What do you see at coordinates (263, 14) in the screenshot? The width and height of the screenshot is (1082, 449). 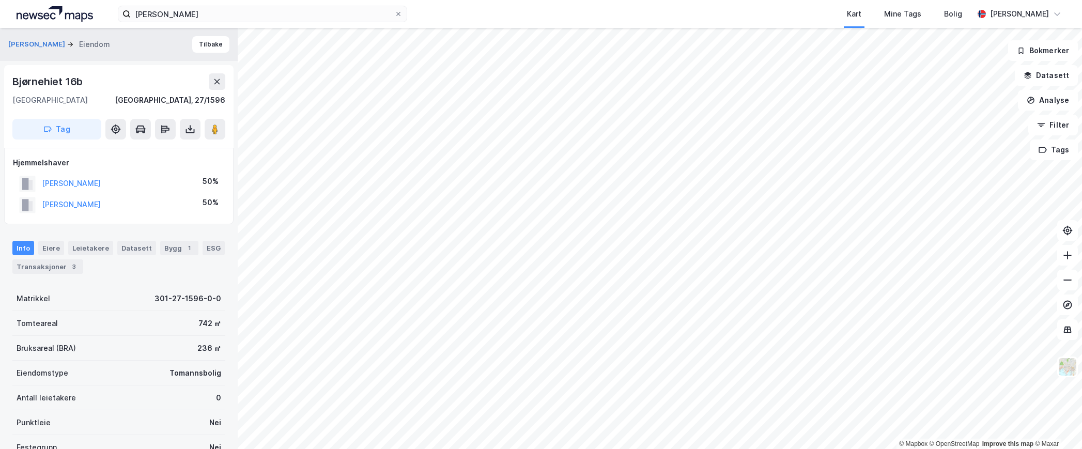 I see `input: Søk på adresse, matrikkel, gårdeiere, leietakere eller personer` at bounding box center [263, 14].